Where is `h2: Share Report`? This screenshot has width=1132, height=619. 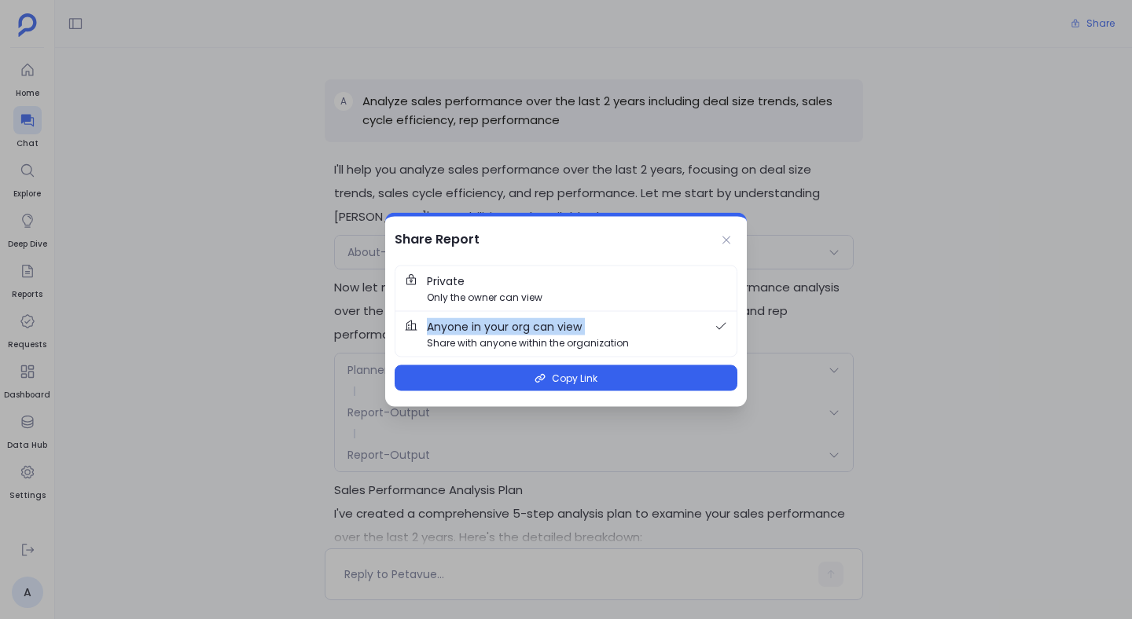
h2: Share Report is located at coordinates (437, 240).